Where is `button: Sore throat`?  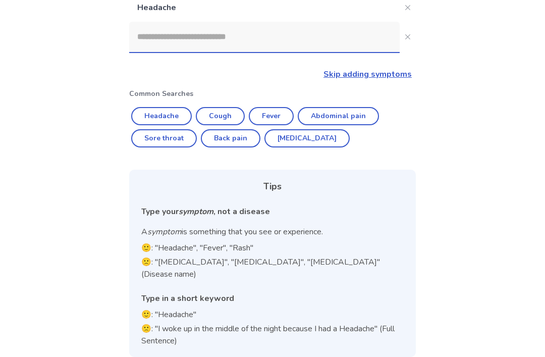 button: Sore throat is located at coordinates (164, 138).